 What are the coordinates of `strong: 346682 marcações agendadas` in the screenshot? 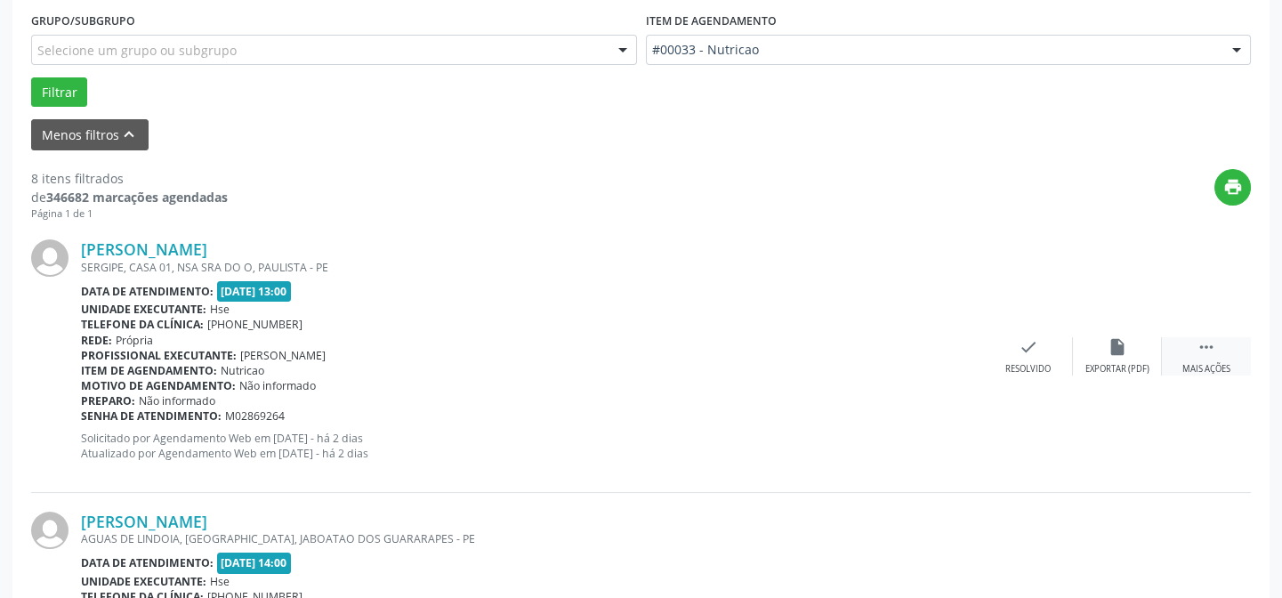 It's located at (137, 197).